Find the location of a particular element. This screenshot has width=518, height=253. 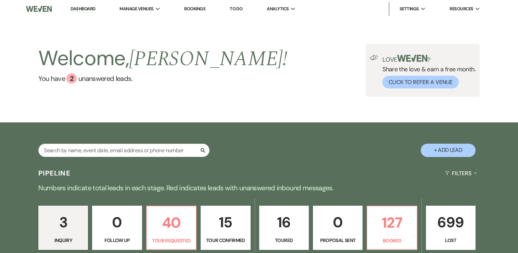

p: Proposal Sent is located at coordinates (337, 240).